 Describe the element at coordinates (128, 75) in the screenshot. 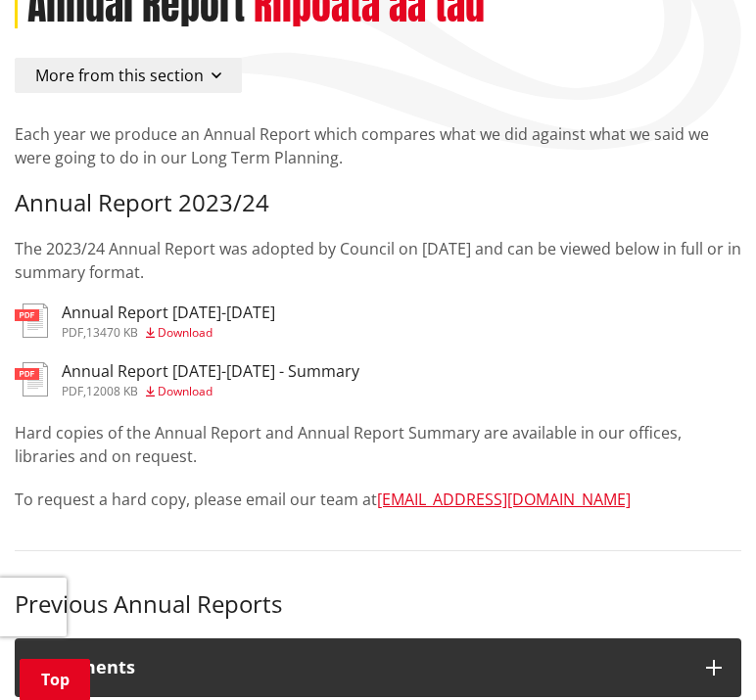

I see `button: More from this section` at that location.